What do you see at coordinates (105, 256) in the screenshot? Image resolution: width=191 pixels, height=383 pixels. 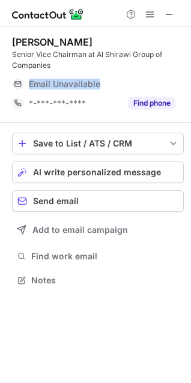 I see `span: Find work email` at bounding box center [105, 256].